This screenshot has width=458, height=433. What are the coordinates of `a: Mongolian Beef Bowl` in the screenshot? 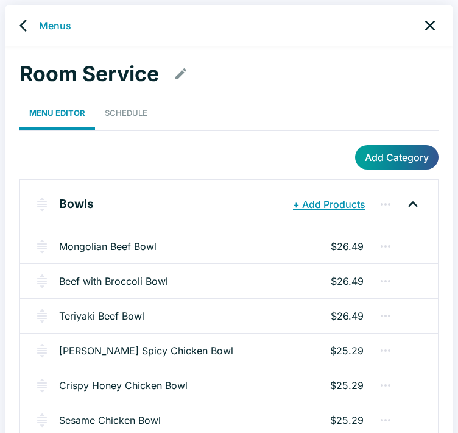 It's located at (108, 246).